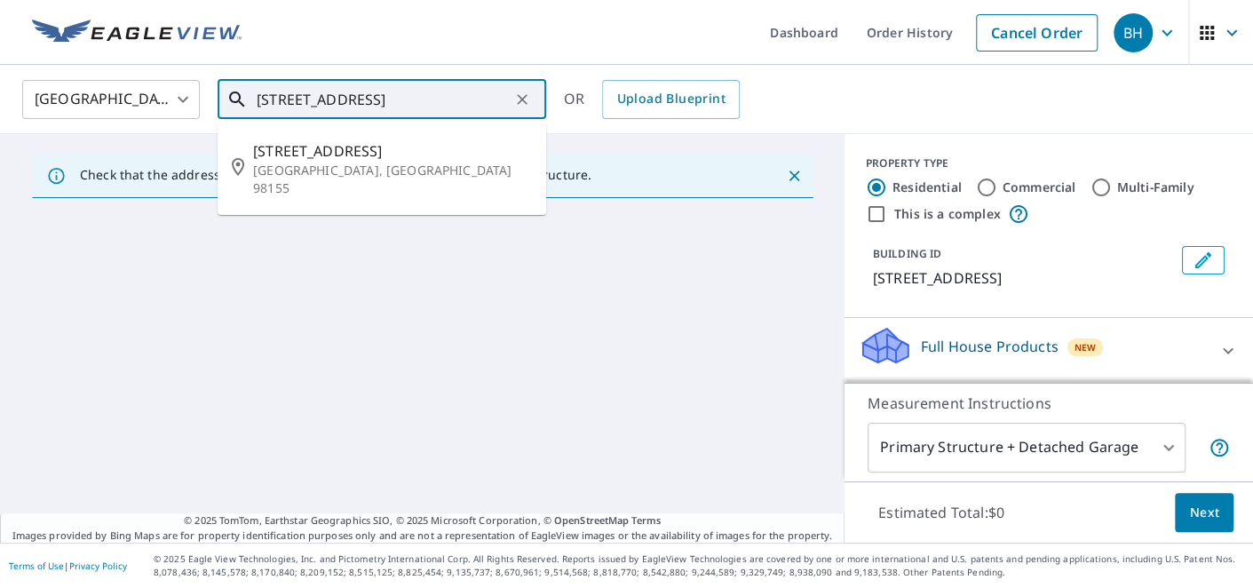 This screenshot has height=588, width=1253. What do you see at coordinates (941, 512) in the screenshot?
I see `p: Estimated Total: $0` at bounding box center [941, 512].